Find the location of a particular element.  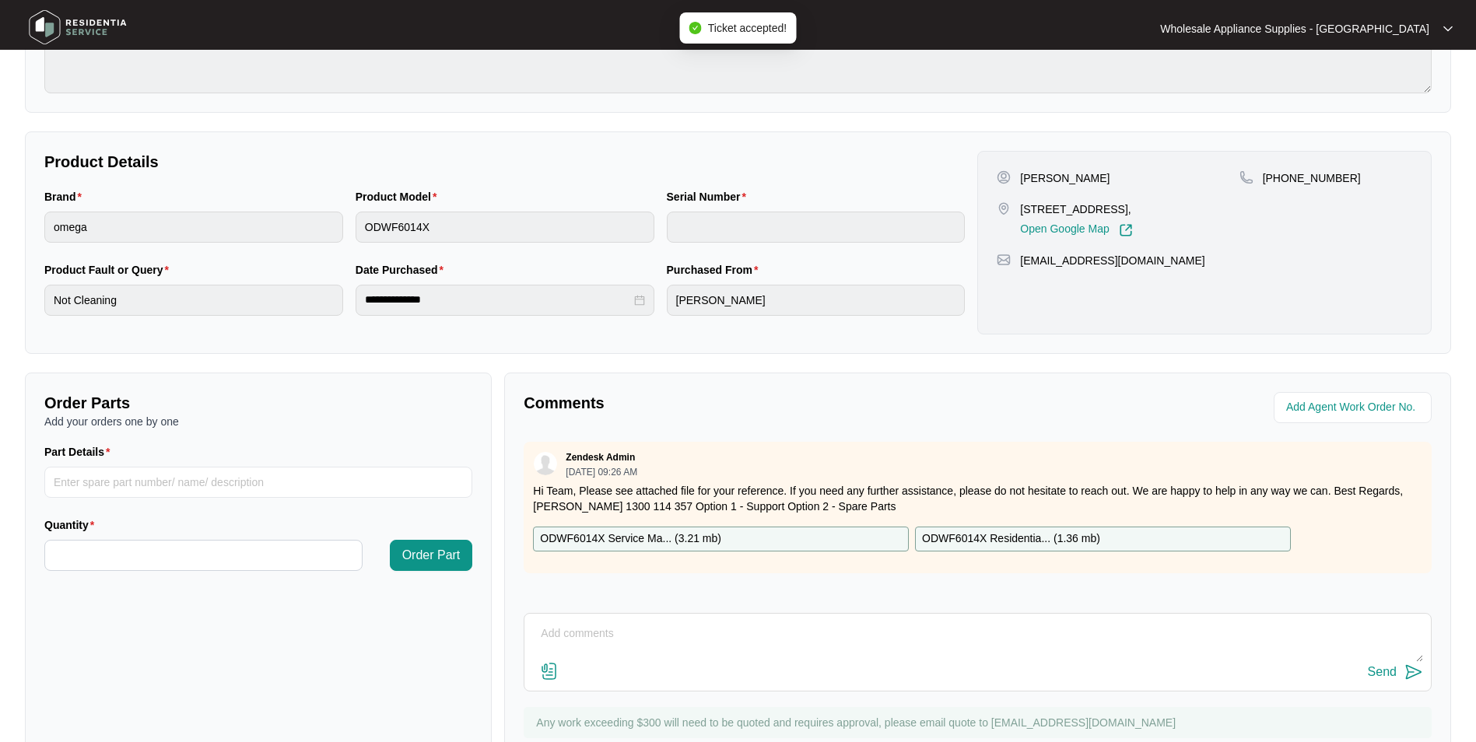

label: Brand is located at coordinates (66, 197).